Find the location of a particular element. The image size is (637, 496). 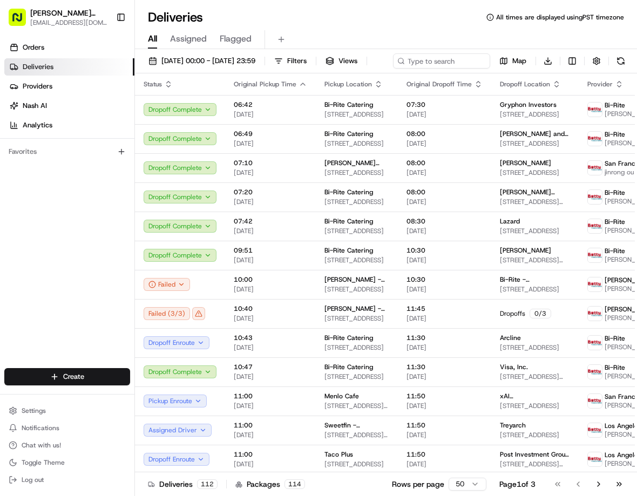

span: Views is located at coordinates (348, 61).